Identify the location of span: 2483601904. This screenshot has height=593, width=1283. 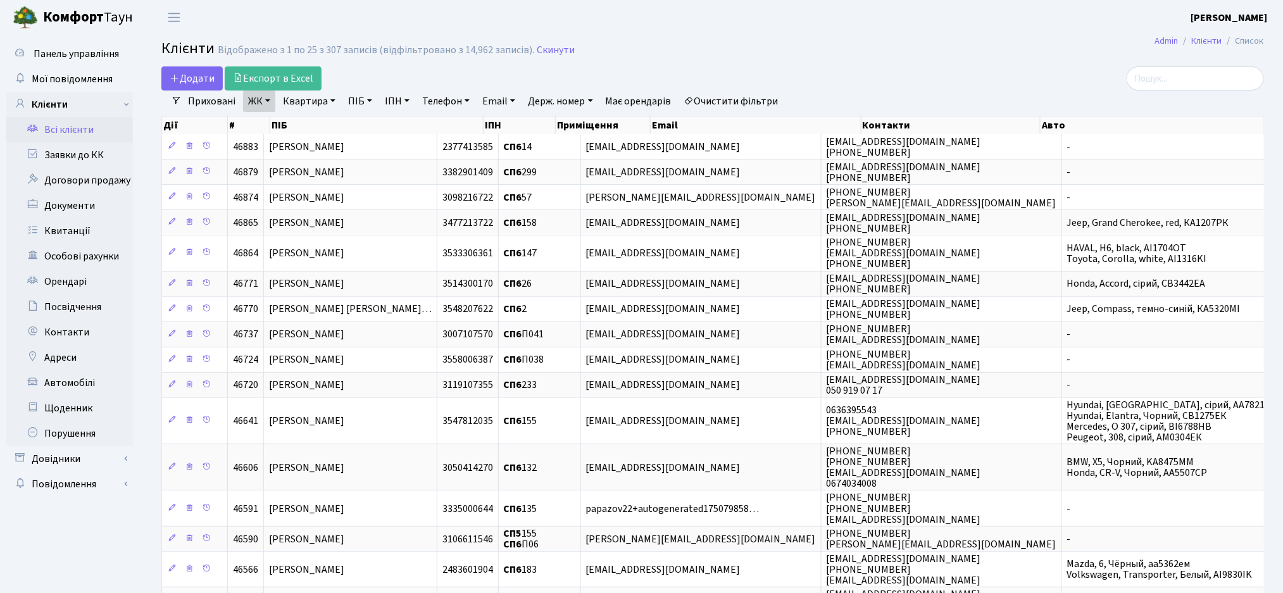
(468, 570).